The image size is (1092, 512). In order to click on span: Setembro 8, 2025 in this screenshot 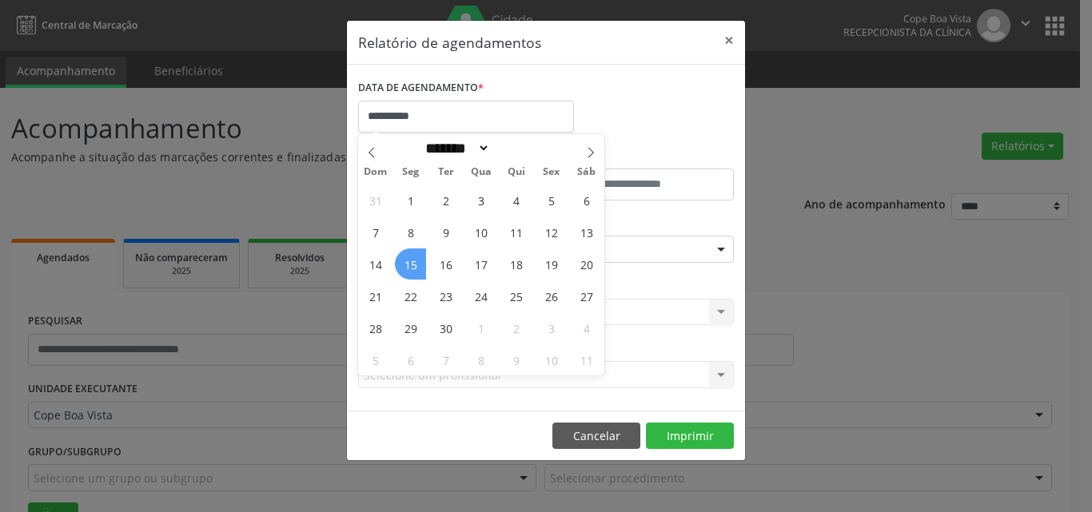, I will do `click(410, 232)`.